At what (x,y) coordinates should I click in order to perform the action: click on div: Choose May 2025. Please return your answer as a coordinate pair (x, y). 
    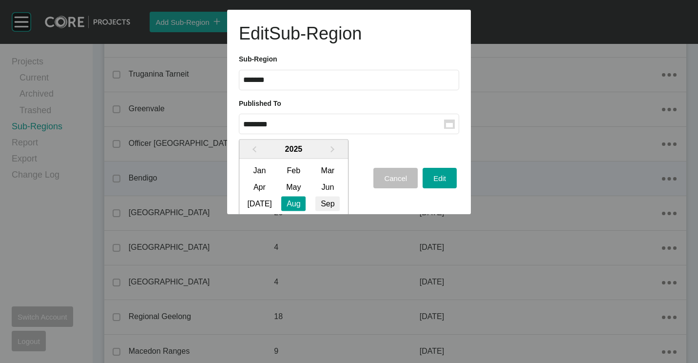
    Looking at the image, I should click on (293, 187).